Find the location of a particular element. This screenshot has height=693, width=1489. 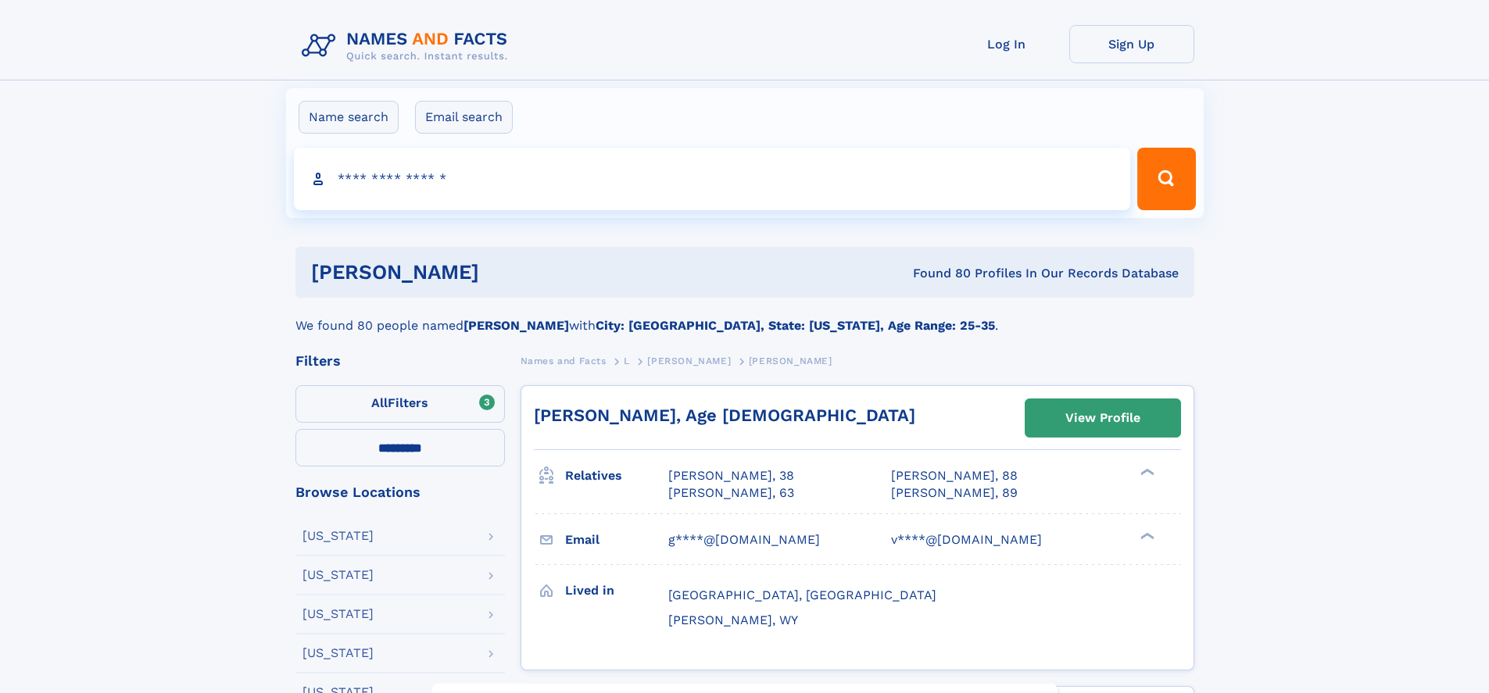

div: Browse Locations is located at coordinates (400, 493).